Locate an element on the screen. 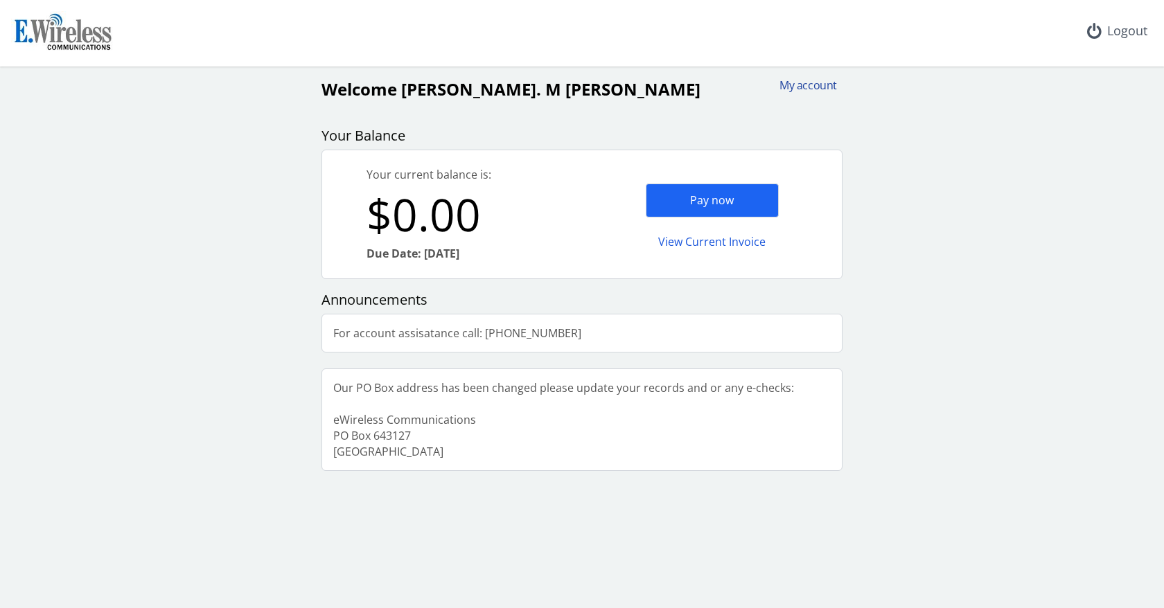 This screenshot has width=1164, height=608. div: Our PO Box address has been changed please update your records and or any e-checks: eWireless Com... is located at coordinates (563, 420).